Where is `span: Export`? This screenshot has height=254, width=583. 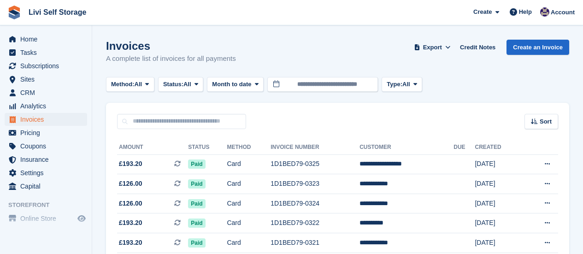
span: Export is located at coordinates (432, 47).